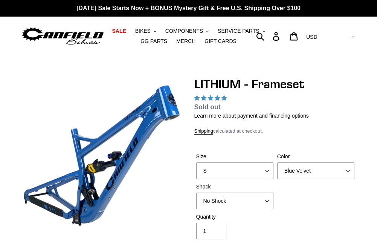 The height and width of the screenshot is (245, 377). Describe the element at coordinates (221, 41) in the screenshot. I see `a: GIFT CARDS` at that location.